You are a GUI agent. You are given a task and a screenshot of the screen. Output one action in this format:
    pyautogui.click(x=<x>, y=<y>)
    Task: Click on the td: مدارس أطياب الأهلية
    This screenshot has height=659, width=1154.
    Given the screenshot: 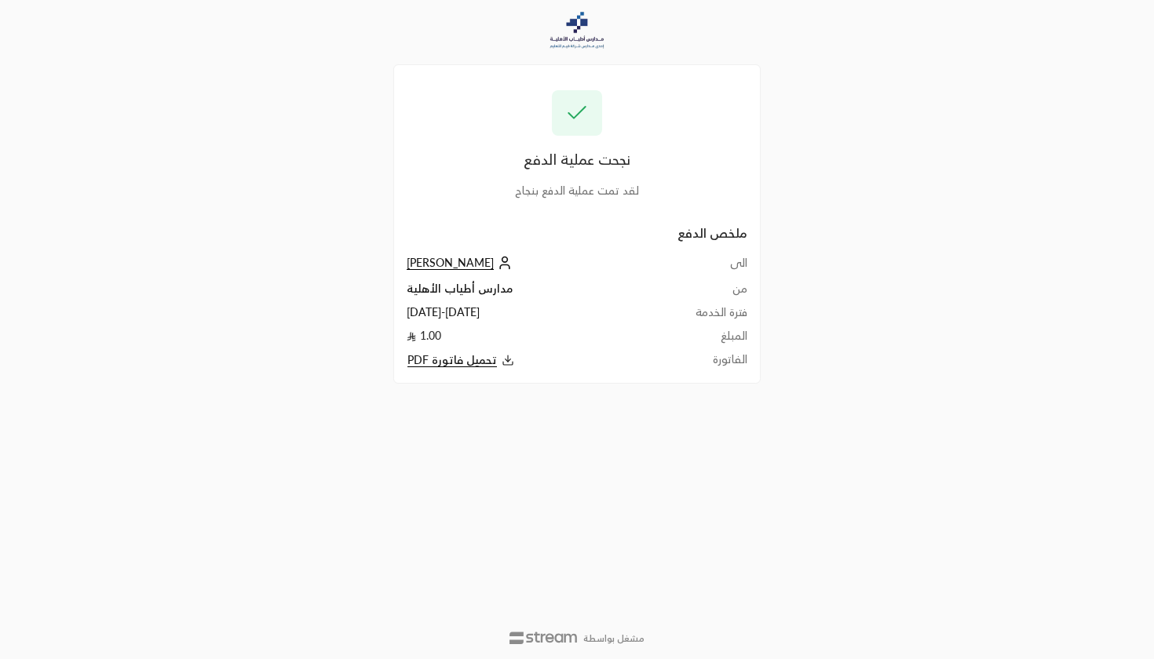 What is the action you would take?
    pyautogui.click(x=523, y=293)
    